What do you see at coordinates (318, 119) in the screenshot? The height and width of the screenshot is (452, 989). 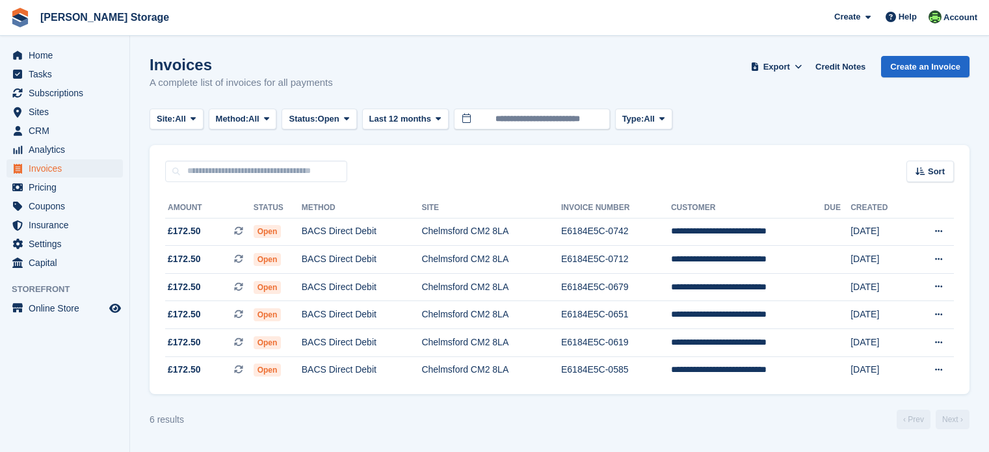 I see `button: Status: Open` at bounding box center [318, 119].